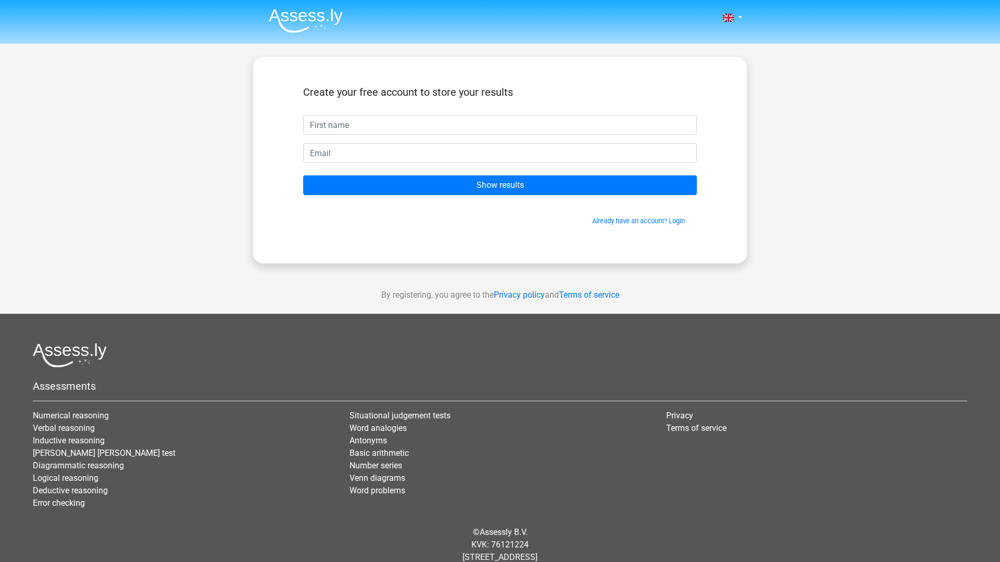 This screenshot has height=562, width=1000. I want to click on img: Assessly logo, so click(70, 355).